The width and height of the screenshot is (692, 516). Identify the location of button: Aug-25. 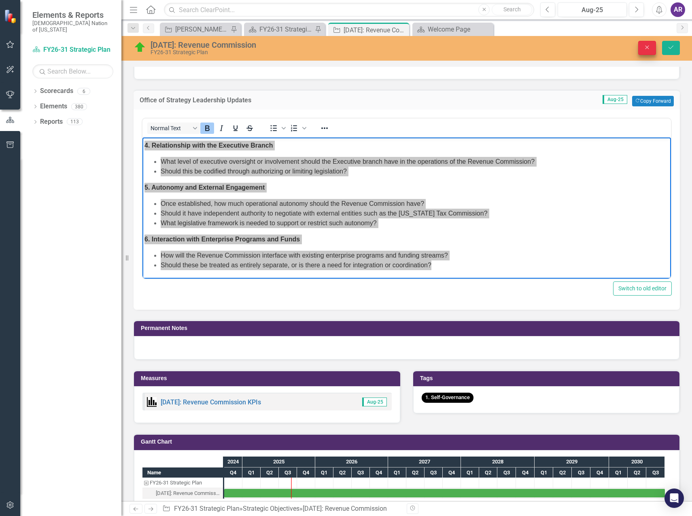
(592, 10).